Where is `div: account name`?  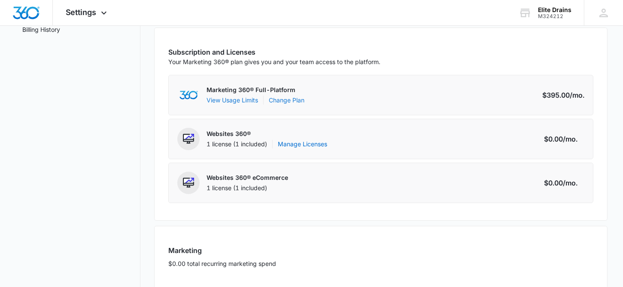 div: account name is located at coordinates (555, 10).